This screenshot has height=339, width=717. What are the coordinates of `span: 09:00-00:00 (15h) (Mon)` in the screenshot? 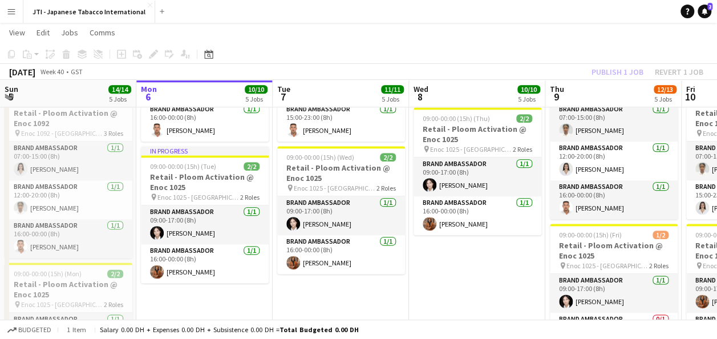 It's located at (47, 273).